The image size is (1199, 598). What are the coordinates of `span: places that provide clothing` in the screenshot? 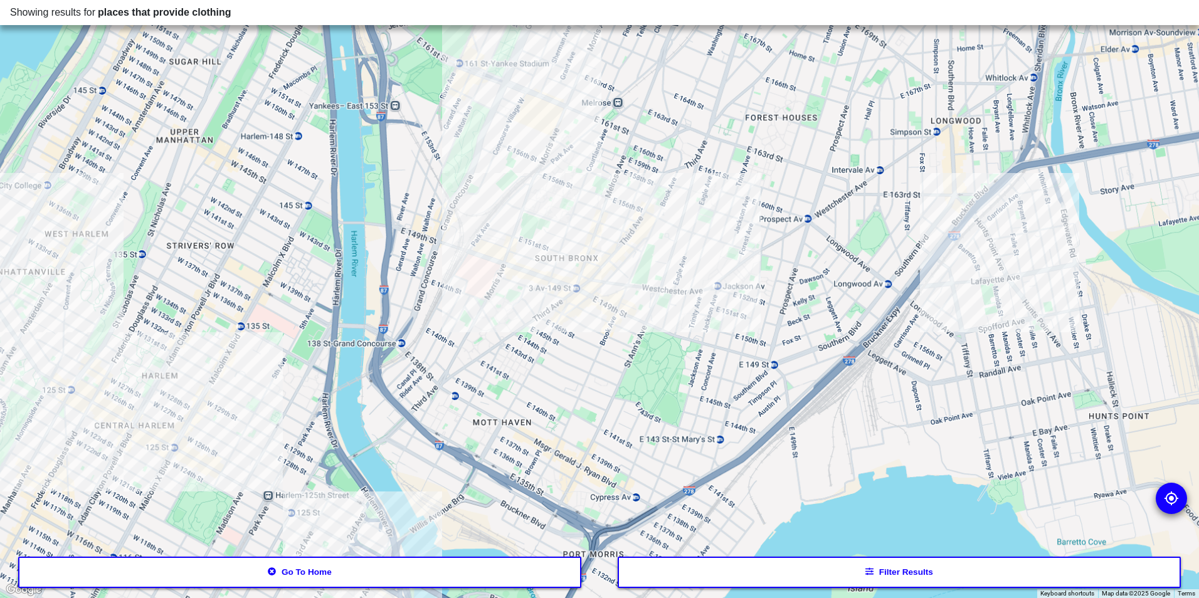 It's located at (164, 12).